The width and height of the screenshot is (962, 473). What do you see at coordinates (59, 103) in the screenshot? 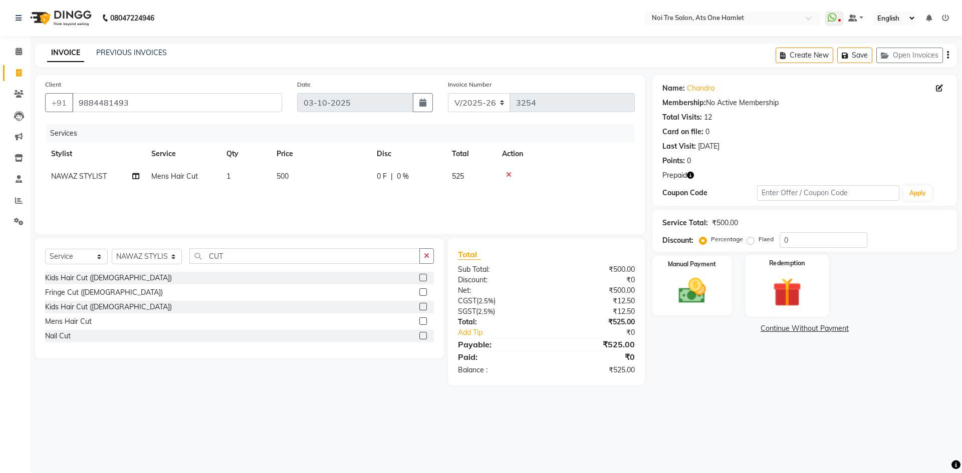
I see `button: +91` at bounding box center [59, 103].